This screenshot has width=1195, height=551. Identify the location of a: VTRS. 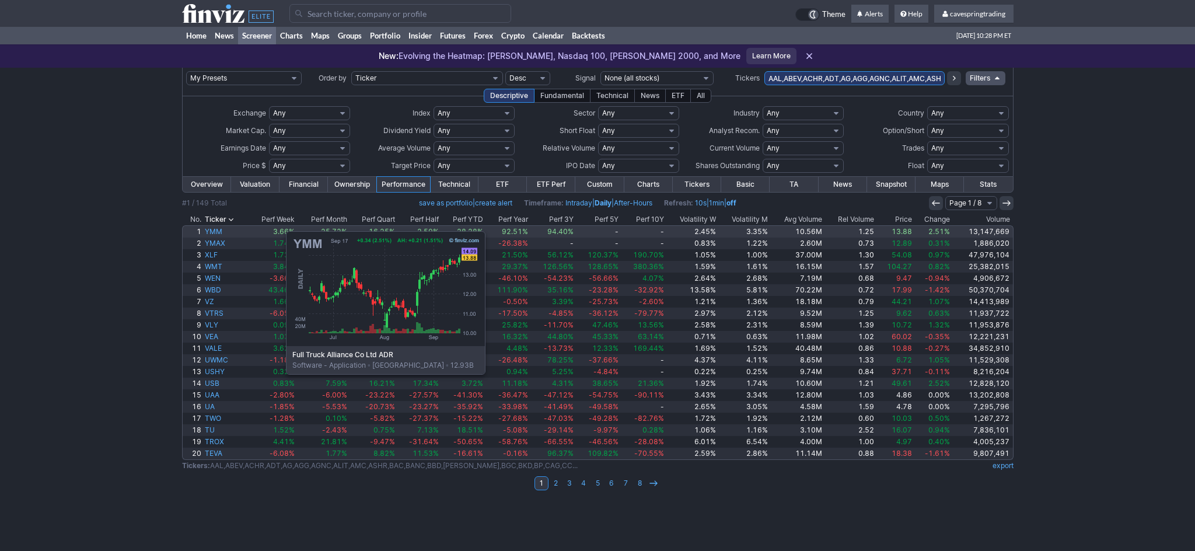
(225, 313).